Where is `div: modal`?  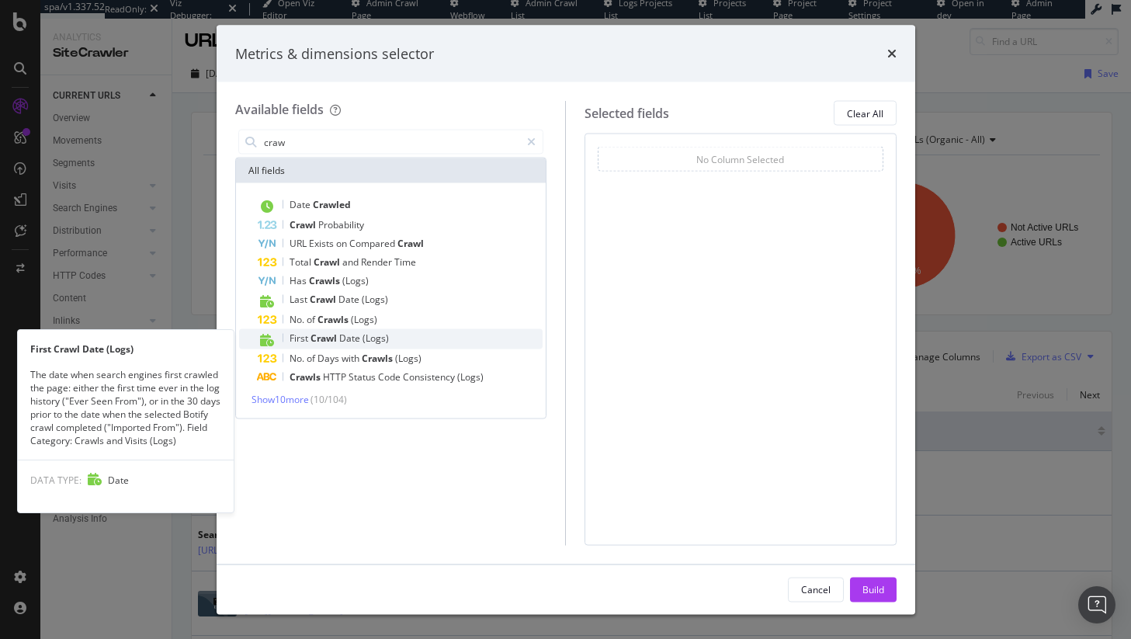 div: modal is located at coordinates (566, 319).